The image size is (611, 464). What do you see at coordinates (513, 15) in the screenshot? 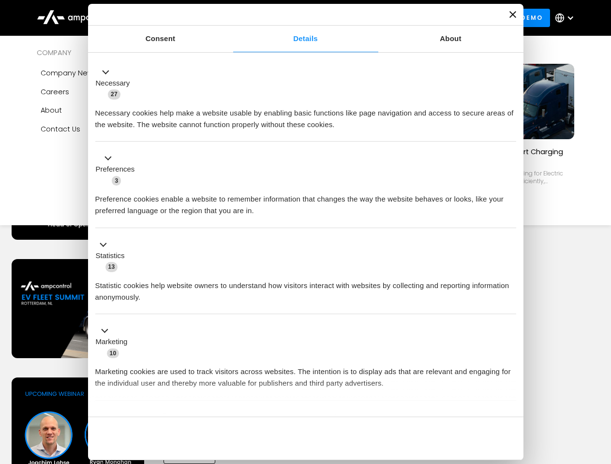
I see `button: Close banner` at bounding box center [513, 15].